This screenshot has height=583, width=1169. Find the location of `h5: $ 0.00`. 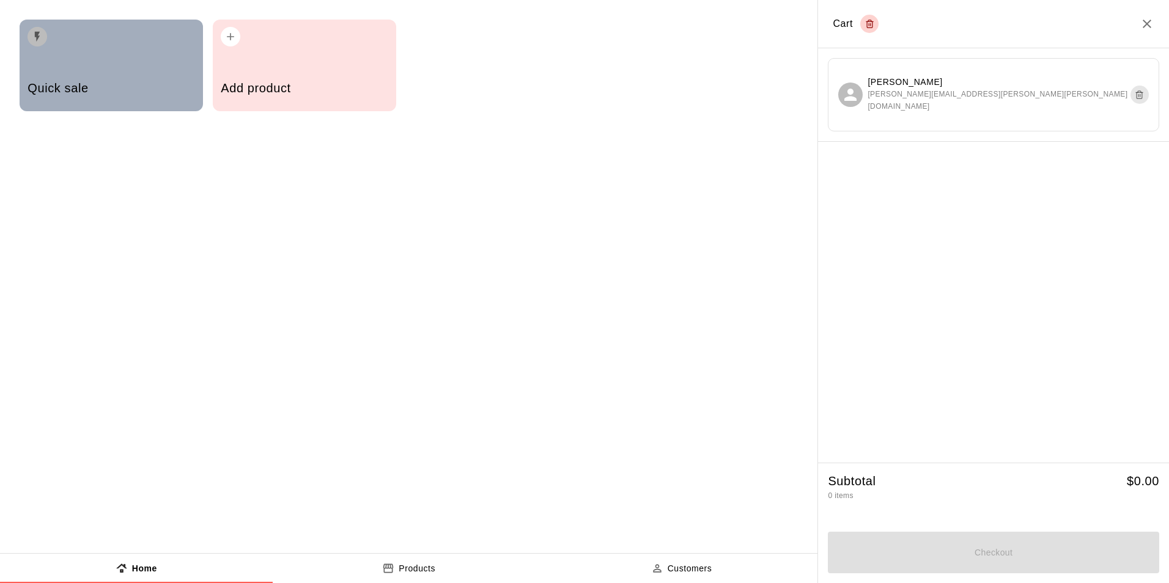

h5: $ 0.00 is located at coordinates (1143, 481).